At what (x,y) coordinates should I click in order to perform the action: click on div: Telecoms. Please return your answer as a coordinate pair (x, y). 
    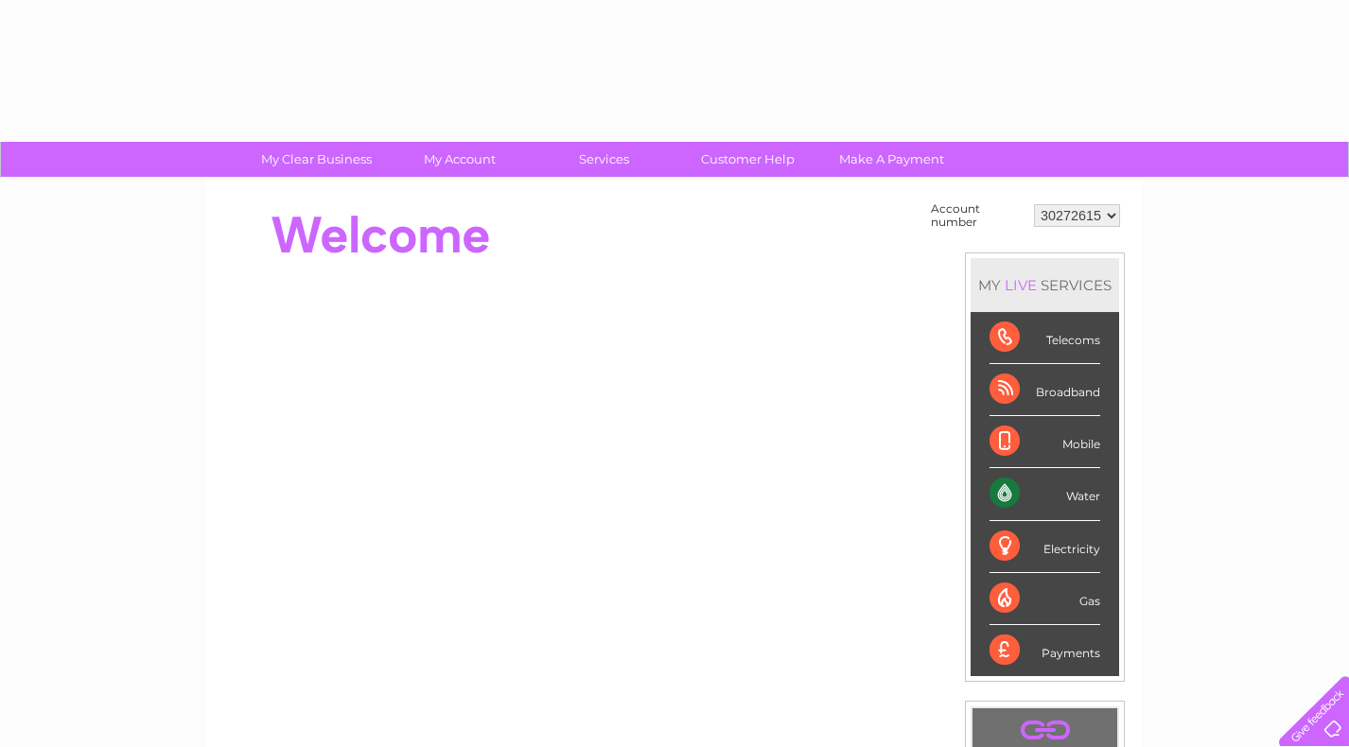
    Looking at the image, I should click on (1045, 338).